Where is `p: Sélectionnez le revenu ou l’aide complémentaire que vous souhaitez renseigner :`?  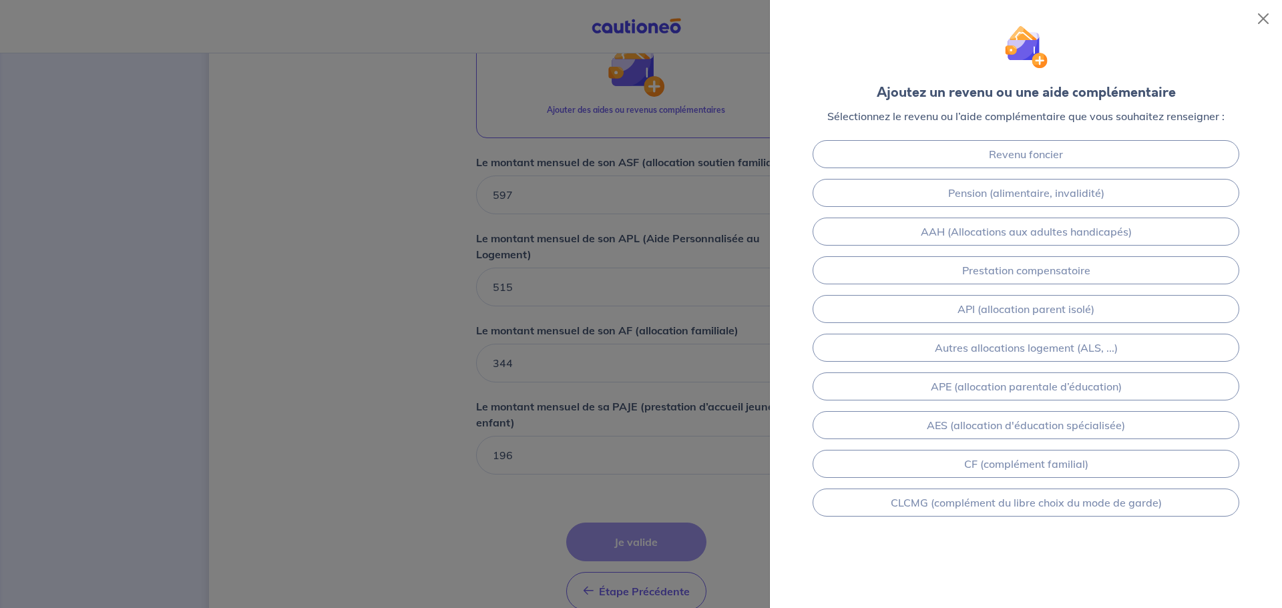
p: Sélectionnez le revenu ou l’aide complémentaire que vous souhaitez renseigner : is located at coordinates (1025, 116).